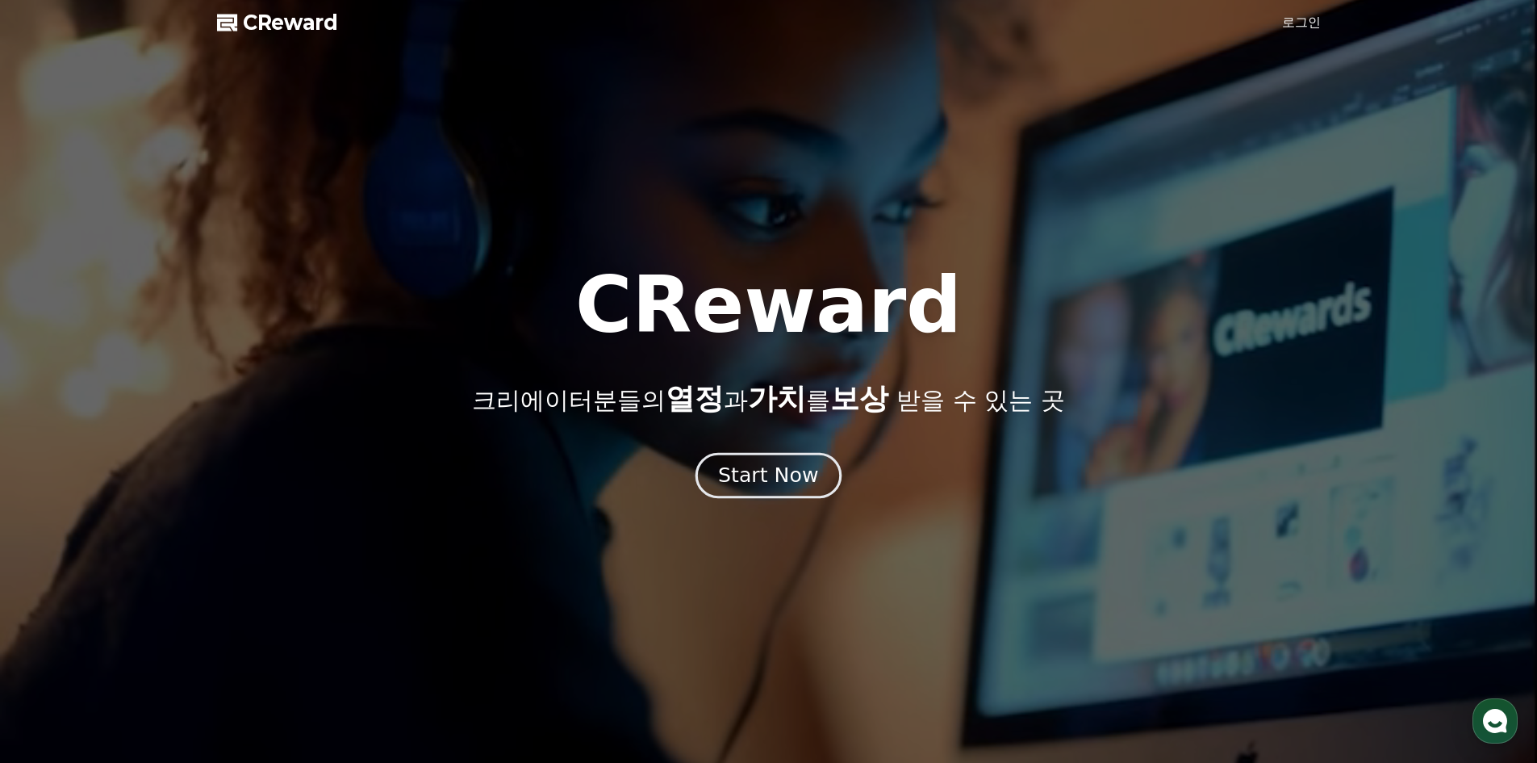 The width and height of the screenshot is (1537, 763). Describe the element at coordinates (1302, 23) in the screenshot. I see `a: 로그인` at that location.